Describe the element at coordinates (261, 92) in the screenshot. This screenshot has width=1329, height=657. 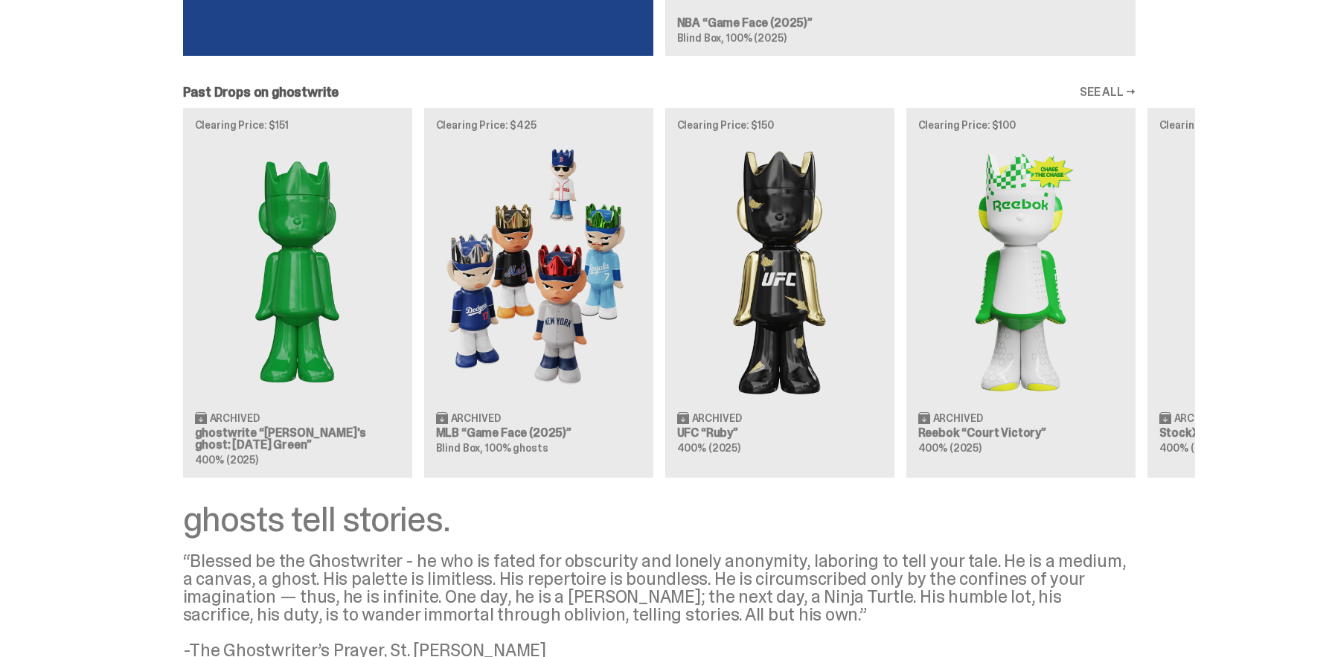
I see `h2: Past Drops on ghostwrite` at that location.